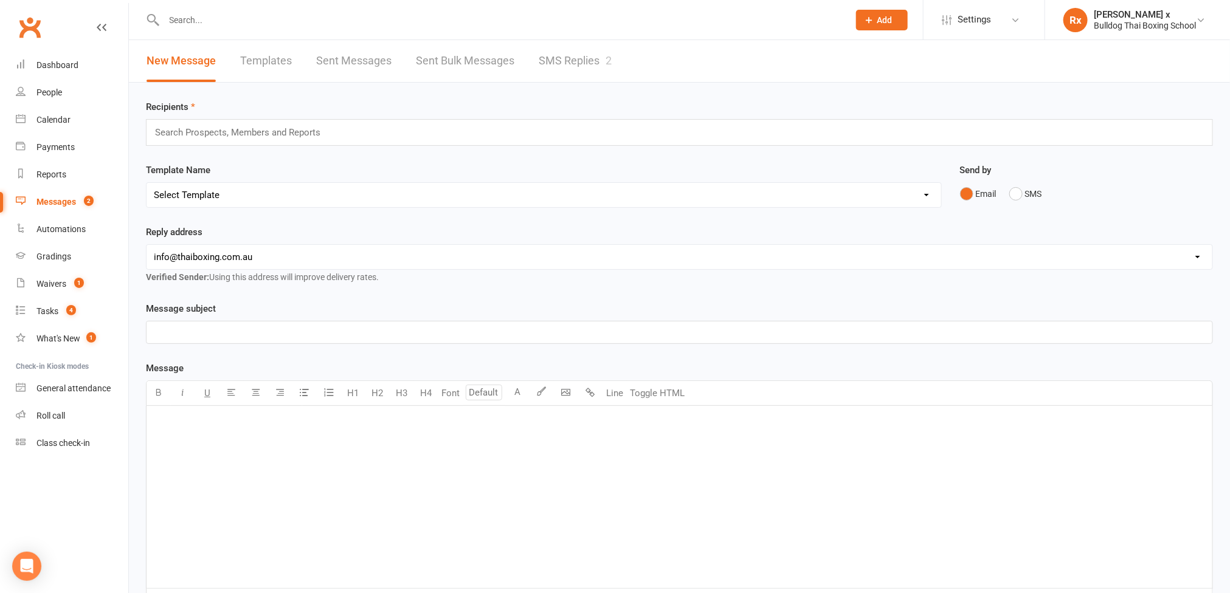 Image resolution: width=1230 pixels, height=593 pixels. What do you see at coordinates (72, 257) in the screenshot?
I see `a: Gradings` at bounding box center [72, 257].